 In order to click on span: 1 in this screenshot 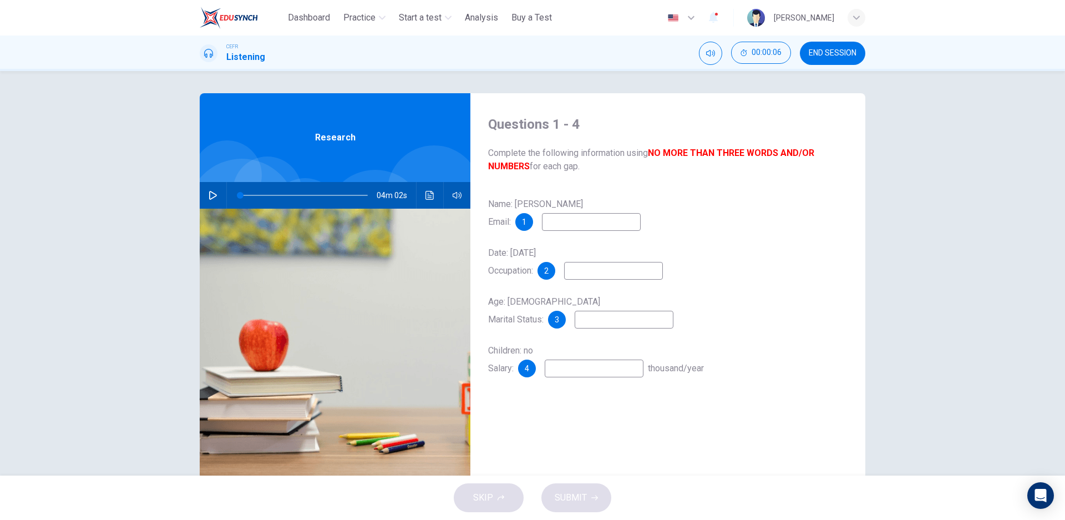, I will do `click(524, 222)`.